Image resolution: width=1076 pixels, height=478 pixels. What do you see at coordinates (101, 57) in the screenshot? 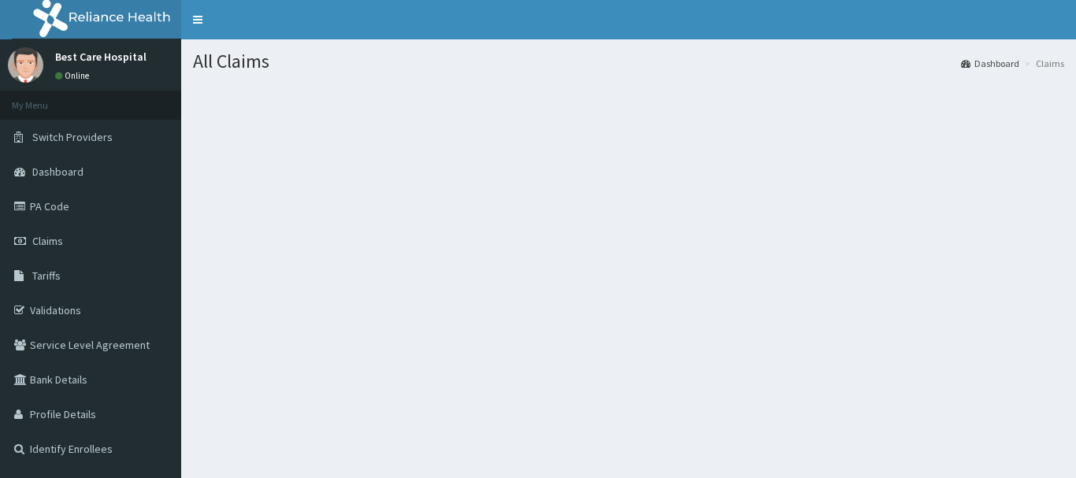
I see `p: Best Care Hospital` at bounding box center [101, 57].